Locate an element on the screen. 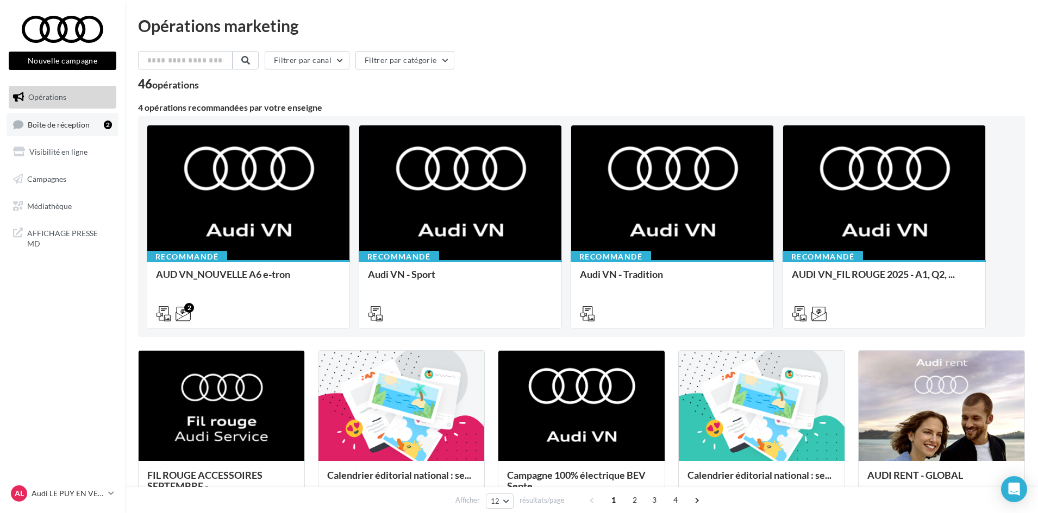 This screenshot has width=1038, height=513. a: AFFICHAGE PRESSE MD is located at coordinates (62, 237).